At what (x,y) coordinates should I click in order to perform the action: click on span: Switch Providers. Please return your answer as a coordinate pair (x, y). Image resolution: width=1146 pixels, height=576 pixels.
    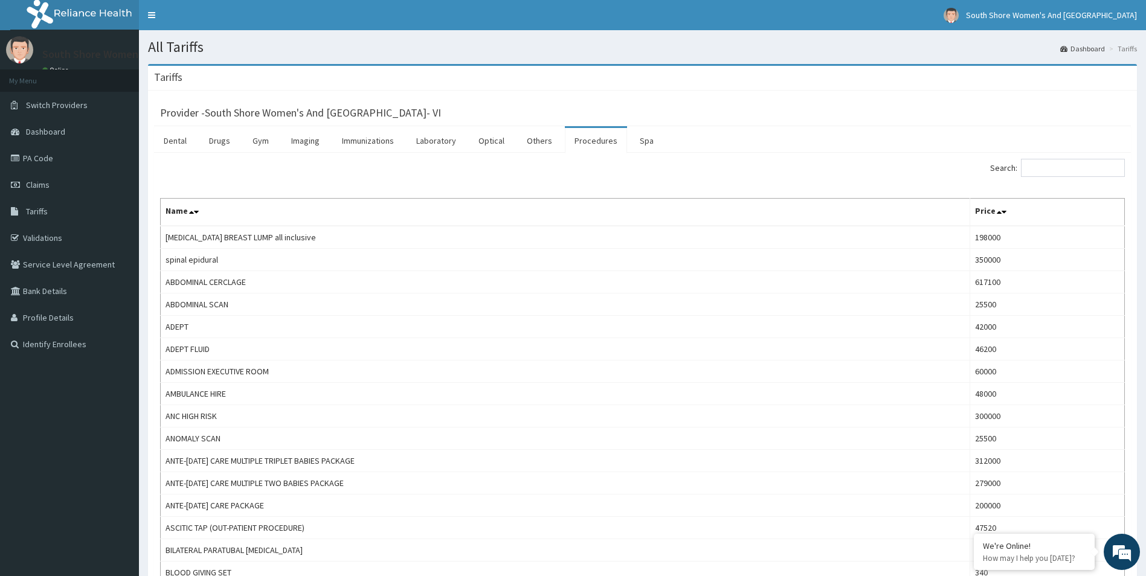
    Looking at the image, I should click on (57, 105).